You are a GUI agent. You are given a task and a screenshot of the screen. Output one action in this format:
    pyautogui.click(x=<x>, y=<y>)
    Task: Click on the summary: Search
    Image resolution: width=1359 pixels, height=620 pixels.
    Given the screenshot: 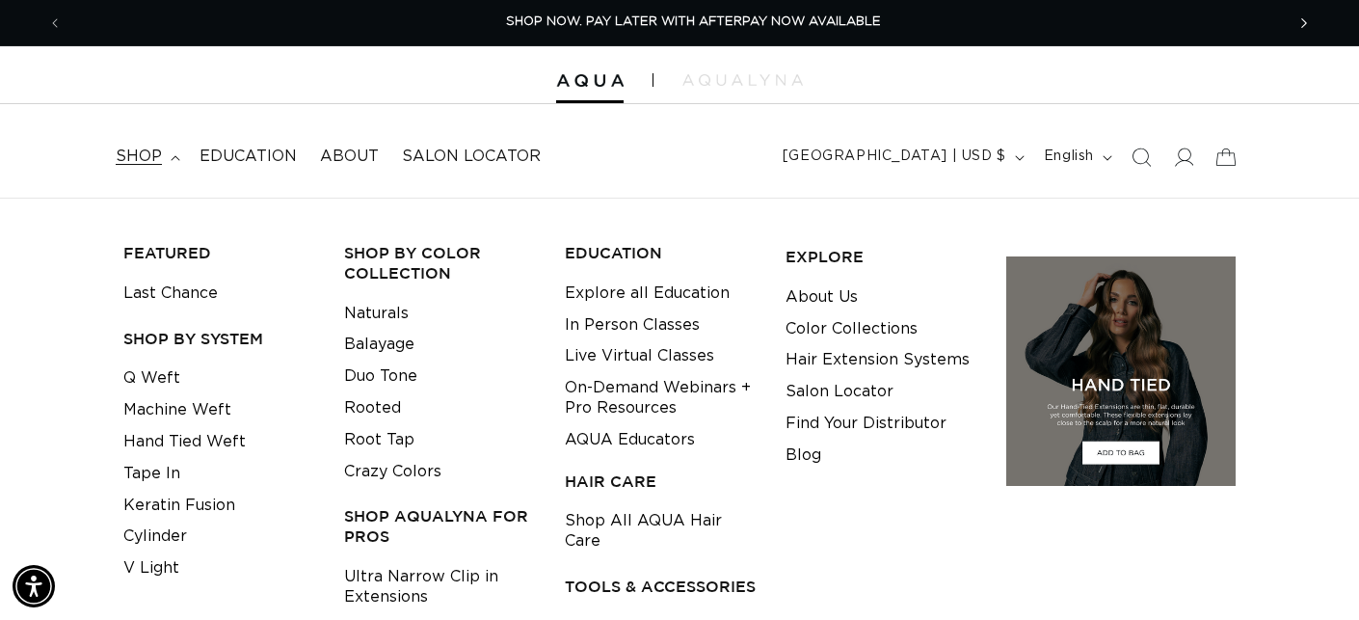 What is the action you would take?
    pyautogui.click(x=1141, y=157)
    